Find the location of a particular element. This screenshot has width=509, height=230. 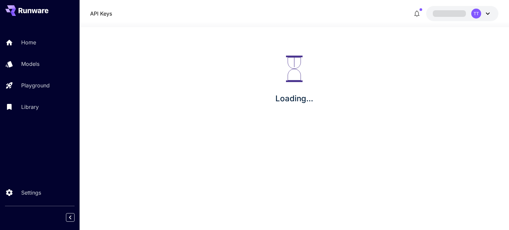

p: Loading... is located at coordinates (294, 99).